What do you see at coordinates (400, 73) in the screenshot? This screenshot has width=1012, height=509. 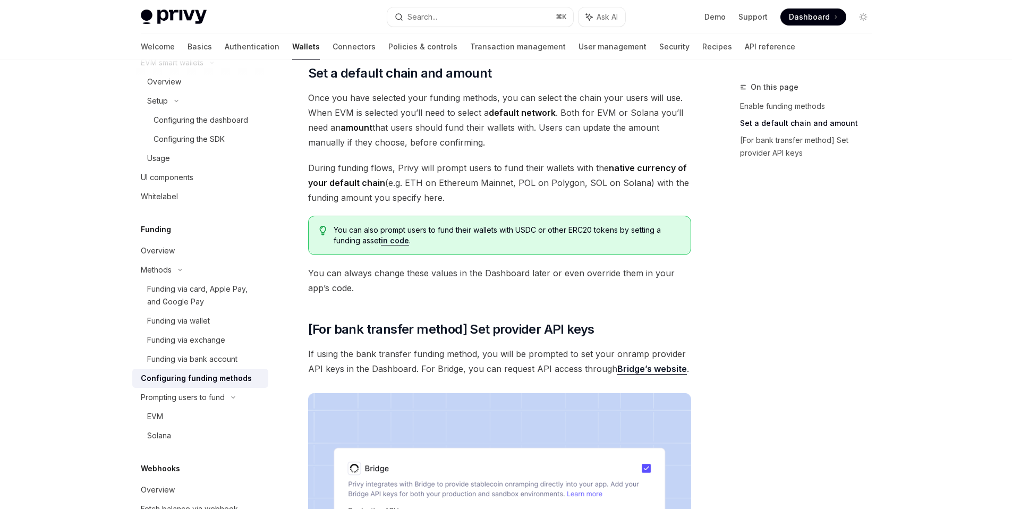 I see `span: Set a default chain and amount` at bounding box center [400, 73].